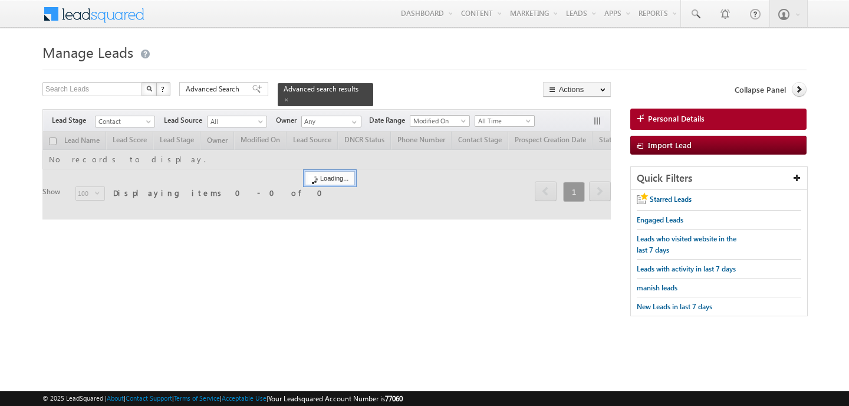  Describe the element at coordinates (197, 397) in the screenshot. I see `a: Terms of Service` at that location.